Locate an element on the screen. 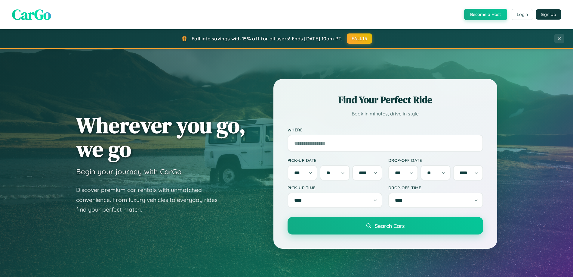  button: FALL15 is located at coordinates (360, 39).